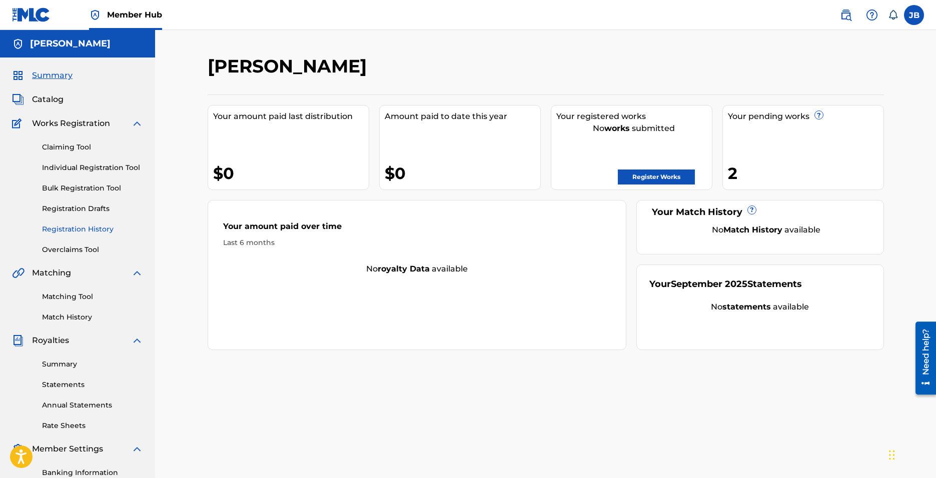  I want to click on a: Banking Information, so click(93, 473).